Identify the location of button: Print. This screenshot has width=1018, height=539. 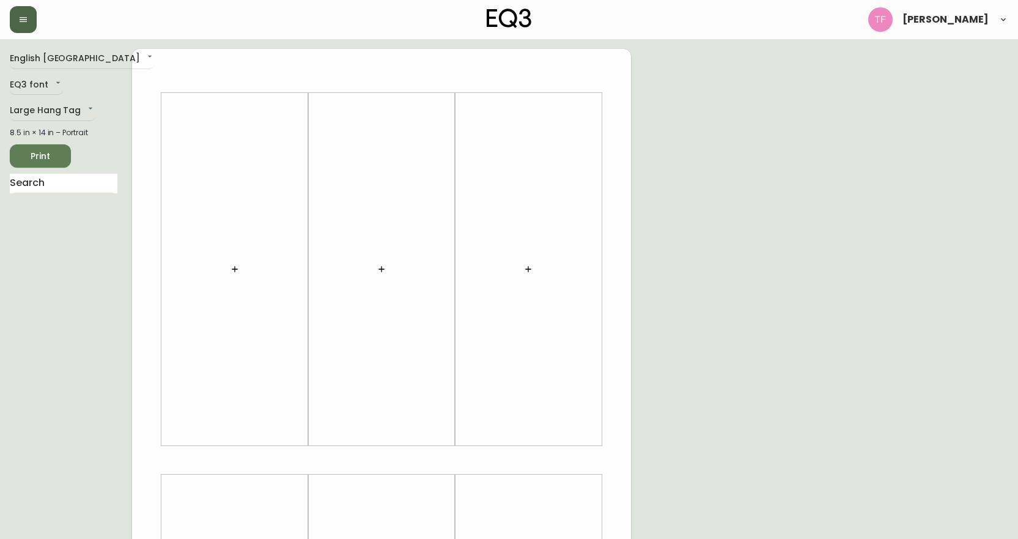
(40, 156).